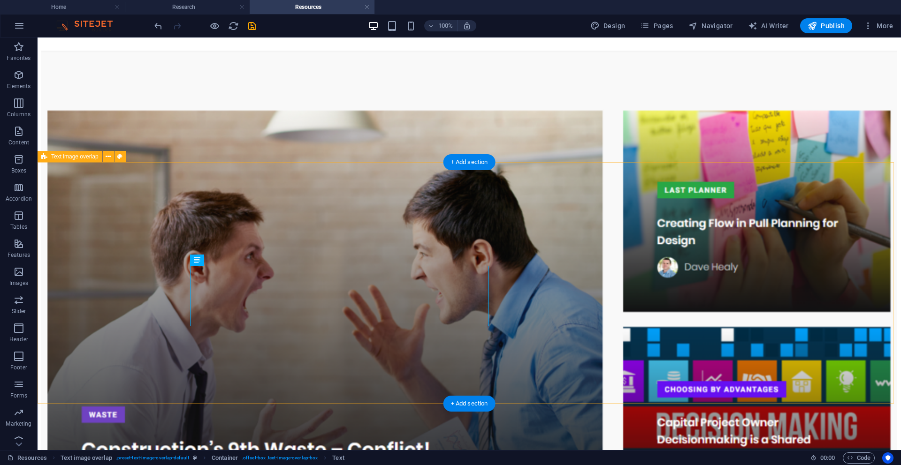 The image size is (901, 465). What do you see at coordinates (878, 26) in the screenshot?
I see `button: More` at bounding box center [878, 26].